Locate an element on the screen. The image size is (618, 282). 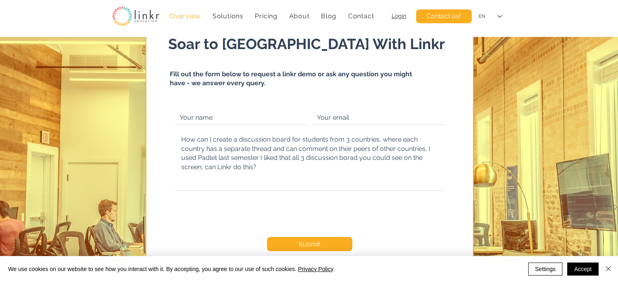
a: Pricing is located at coordinates (266, 16).